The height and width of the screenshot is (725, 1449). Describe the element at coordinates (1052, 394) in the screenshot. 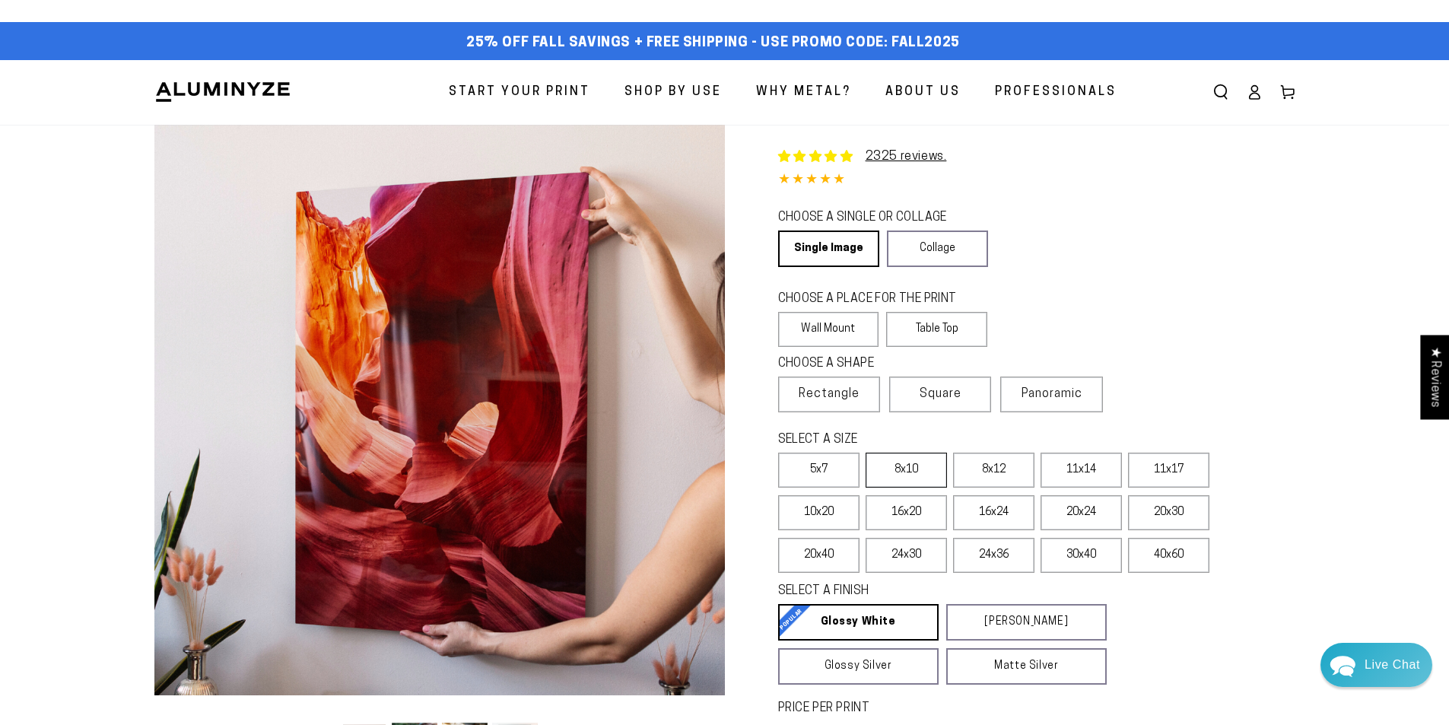

I see `span: Panoramic` at that location.